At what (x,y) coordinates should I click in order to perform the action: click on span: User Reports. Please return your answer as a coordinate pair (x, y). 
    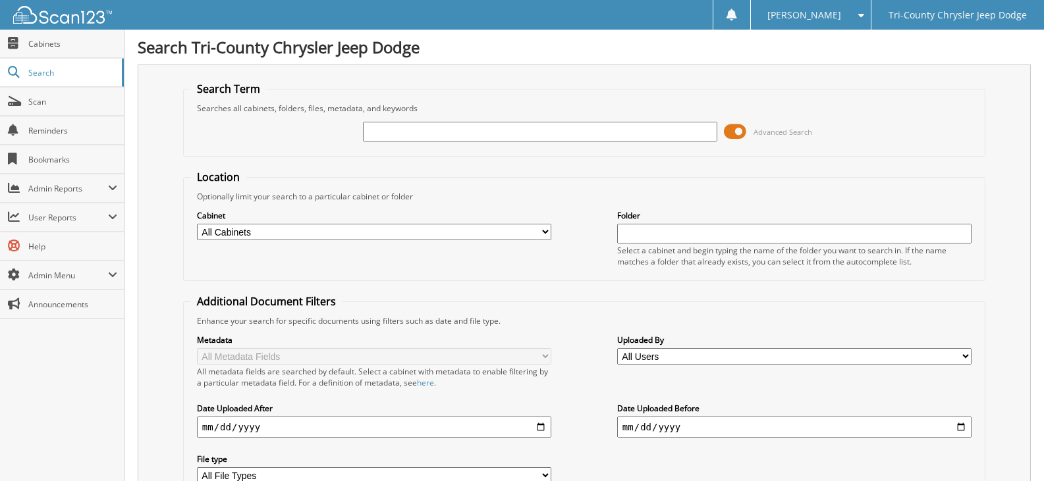
    Looking at the image, I should click on (68, 217).